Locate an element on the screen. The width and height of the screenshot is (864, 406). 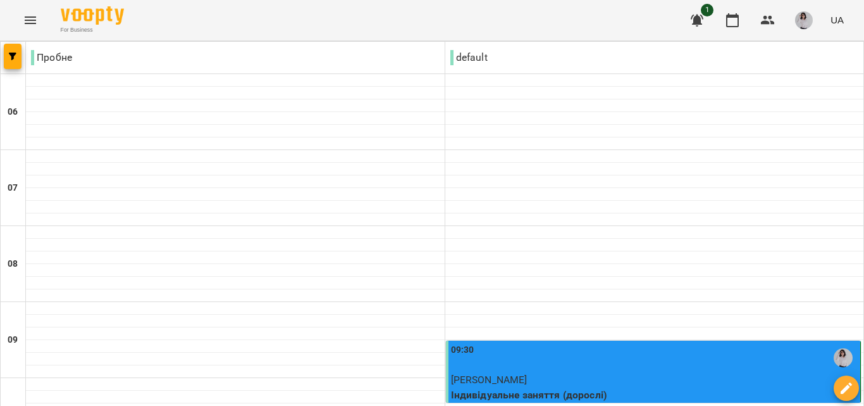
span: UA is located at coordinates (837, 20).